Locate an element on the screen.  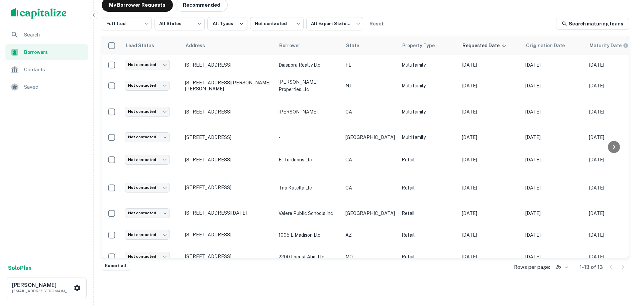
button: All Types is located at coordinates (227, 24).